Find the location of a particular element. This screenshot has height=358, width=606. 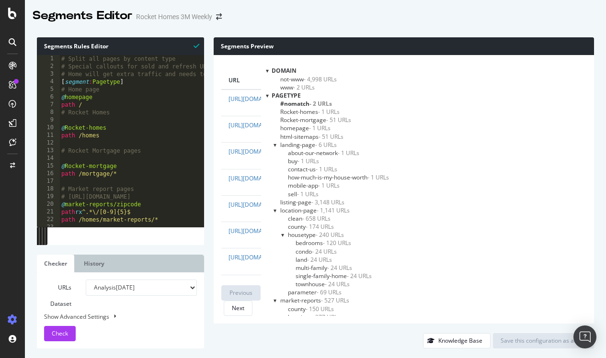

div: Knowledge Base is located at coordinates (460, 340).